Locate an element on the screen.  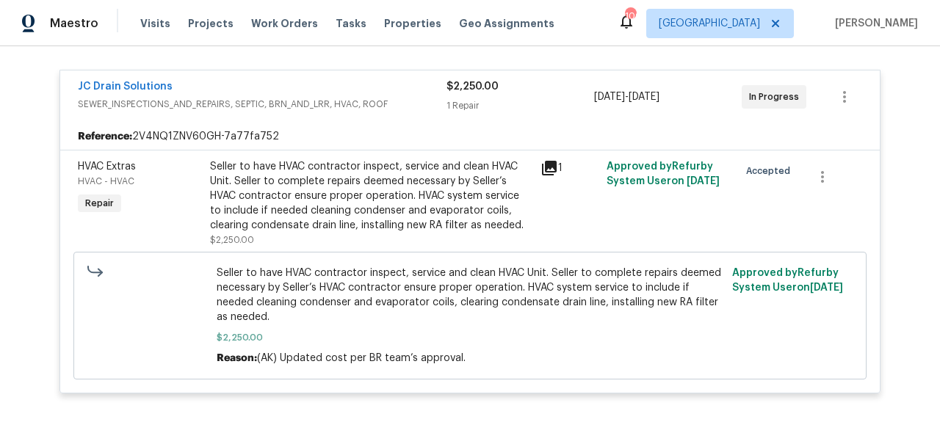
span: Work Orders is located at coordinates (284, 23).